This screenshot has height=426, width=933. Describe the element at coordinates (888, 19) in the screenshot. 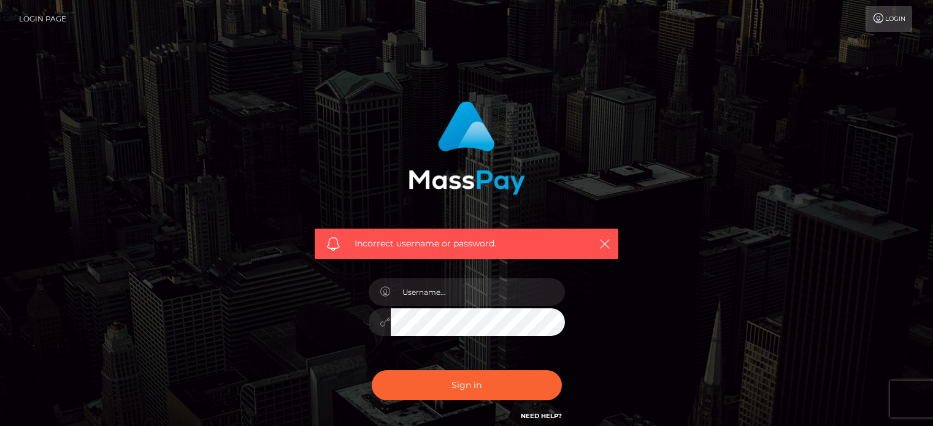

I see `a: Login` at that location.